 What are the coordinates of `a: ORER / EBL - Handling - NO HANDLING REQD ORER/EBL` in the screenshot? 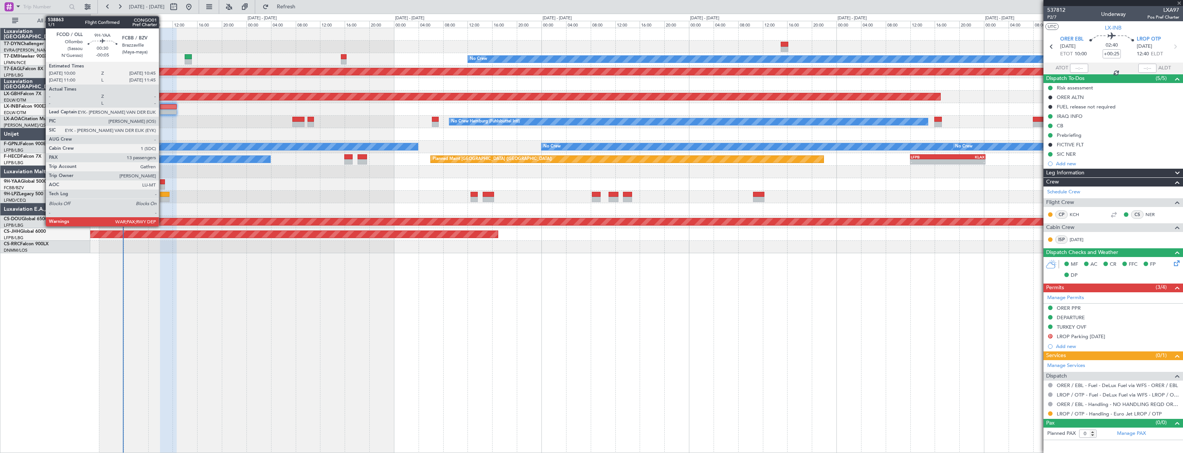 It's located at (1118, 404).